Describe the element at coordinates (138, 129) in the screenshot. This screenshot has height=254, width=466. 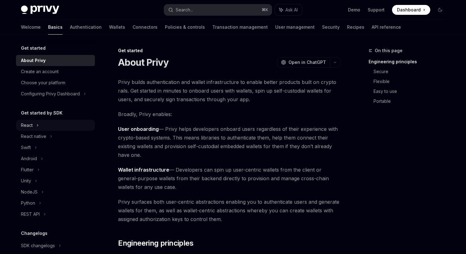
I see `strong: User onboarding` at that location.